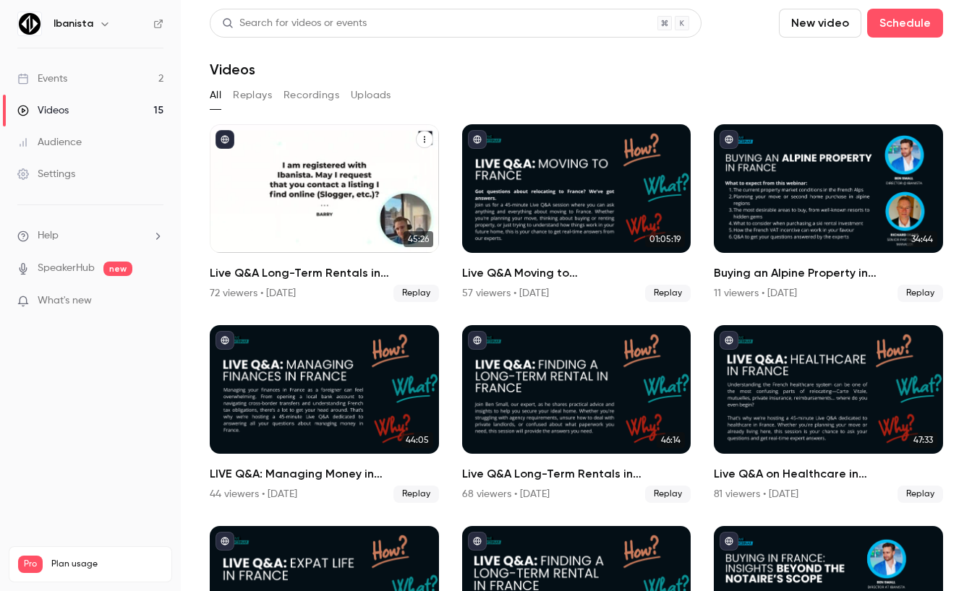 The width and height of the screenshot is (972, 591). I want to click on span: 46:14, so click(670, 440).